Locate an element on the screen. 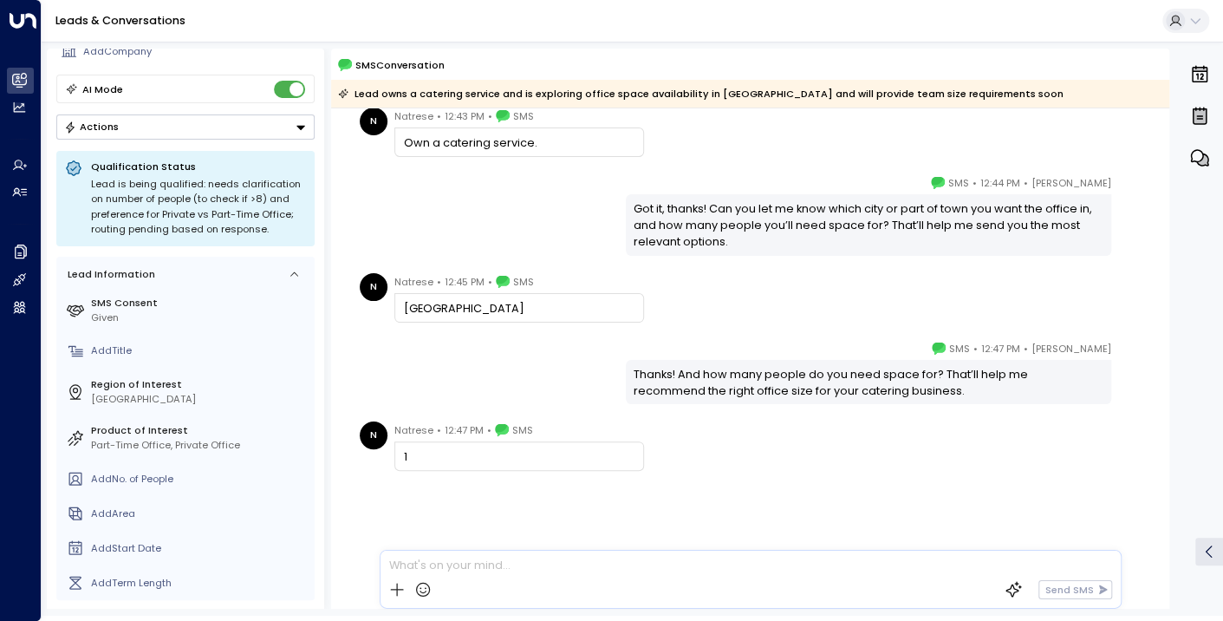  label: Product of Interest is located at coordinates (199, 430).